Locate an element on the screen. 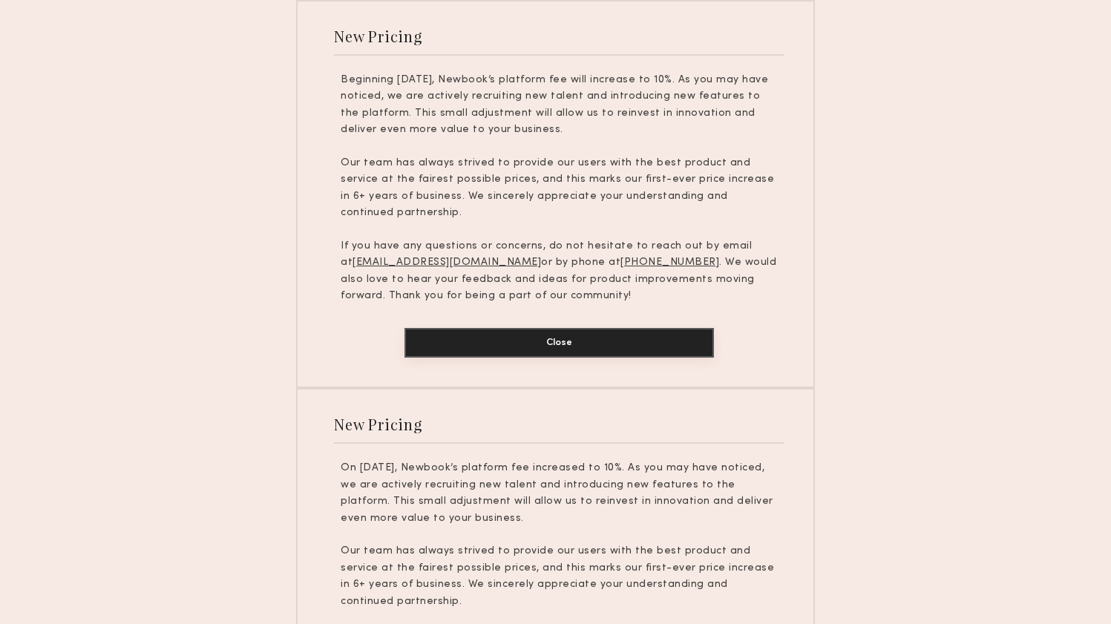  button: Close is located at coordinates (559, 343).